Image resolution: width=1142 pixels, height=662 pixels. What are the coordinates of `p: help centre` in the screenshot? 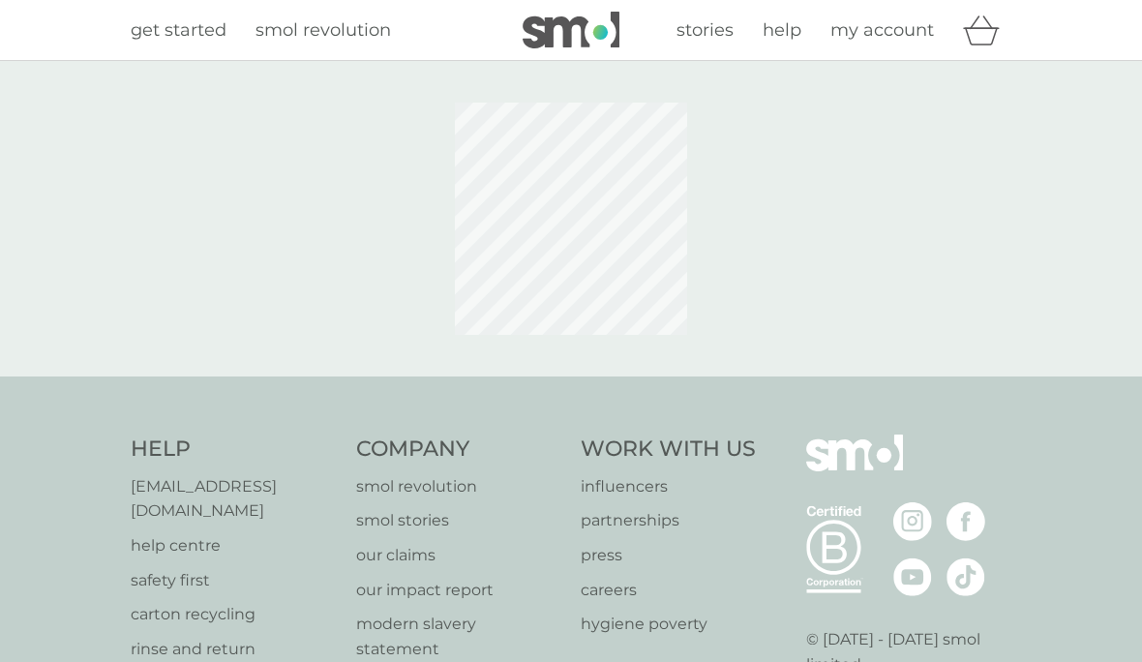 It's located at (233, 546).